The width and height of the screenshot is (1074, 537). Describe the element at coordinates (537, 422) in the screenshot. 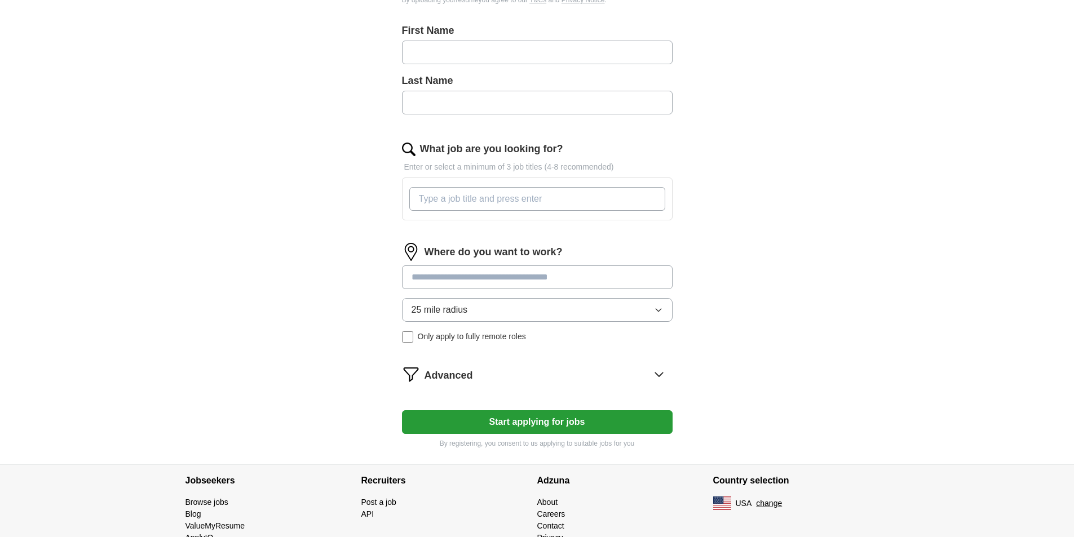

I see `button: Start applying for jobs` at that location.